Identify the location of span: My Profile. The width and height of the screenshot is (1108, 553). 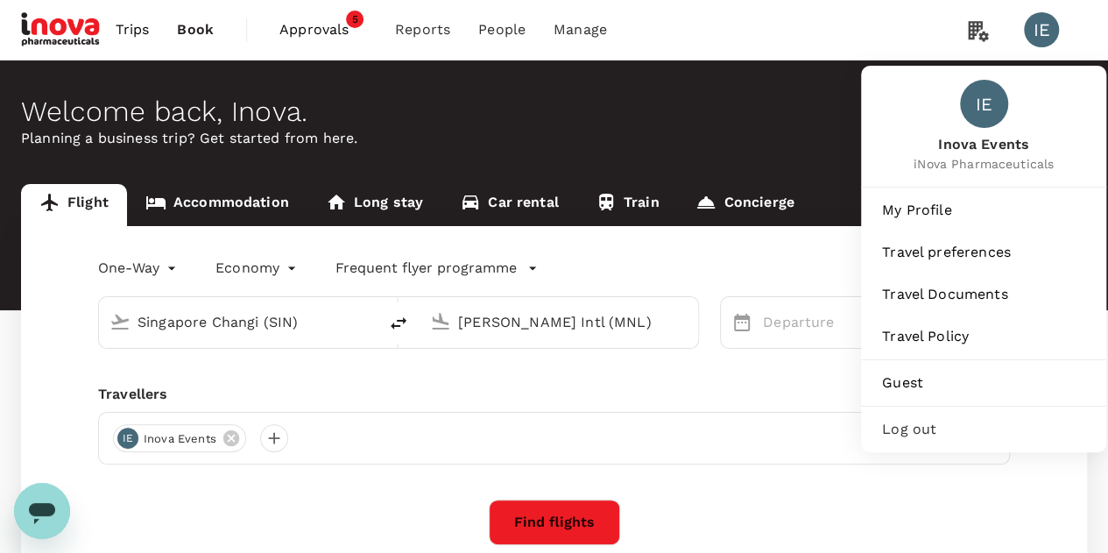
(983, 210).